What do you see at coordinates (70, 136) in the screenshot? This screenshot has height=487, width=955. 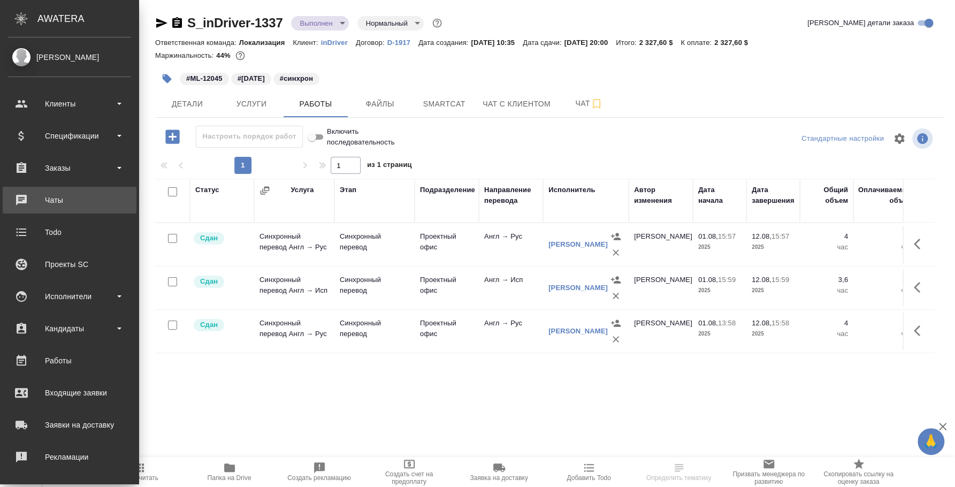 I see `div: Спецификации` at bounding box center [70, 136].